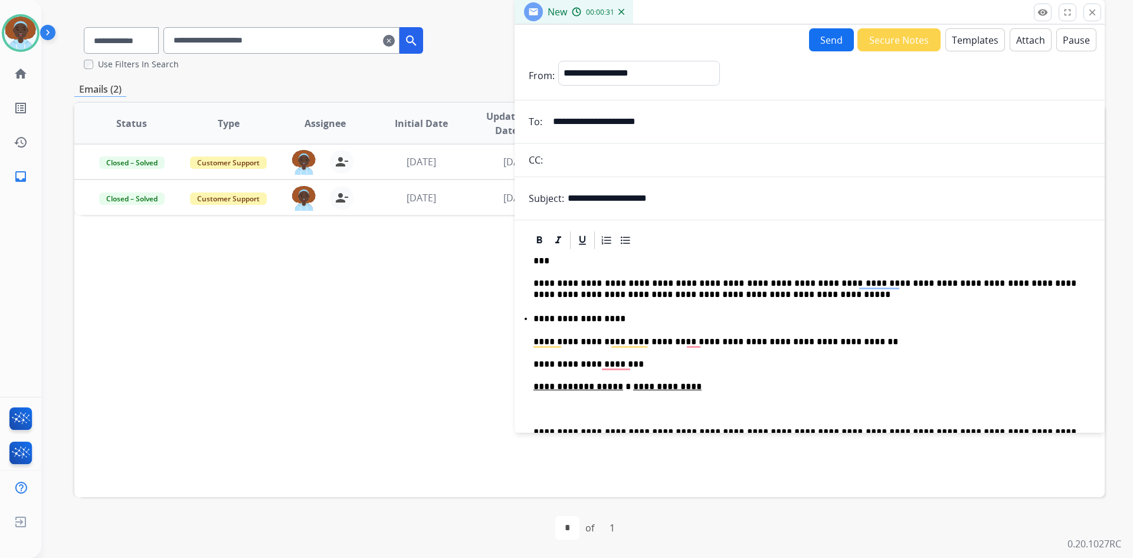 The width and height of the screenshot is (1133, 558). Describe the element at coordinates (607, 240) in the screenshot. I see `div: Ordered List` at that location.